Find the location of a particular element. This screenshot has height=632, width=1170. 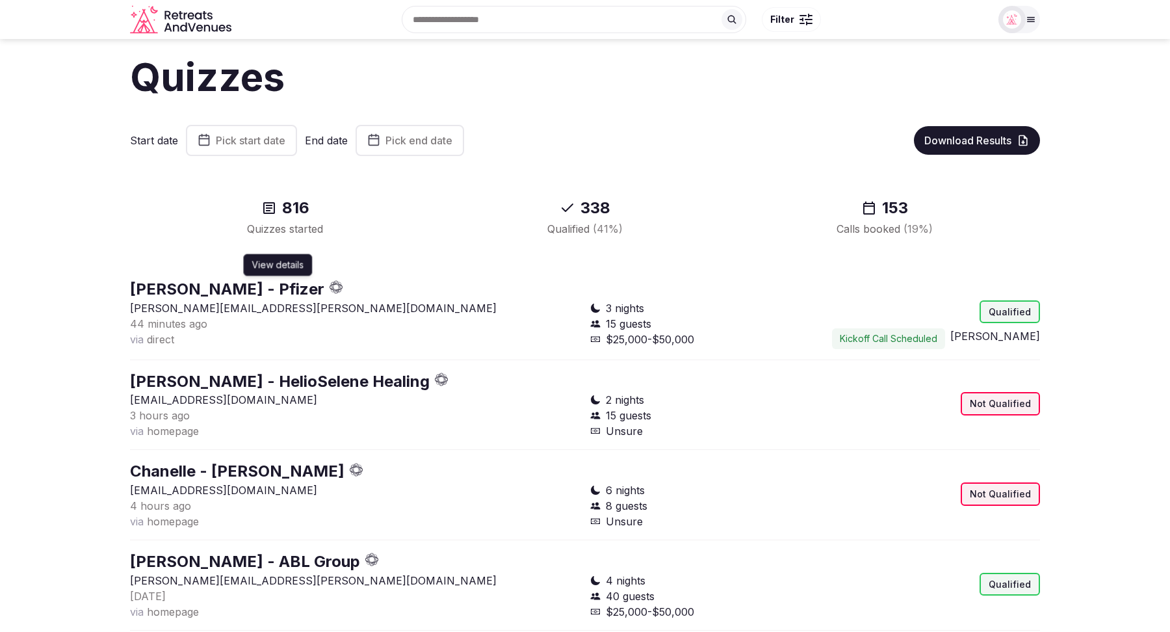

span: 3 nights is located at coordinates (625, 308).